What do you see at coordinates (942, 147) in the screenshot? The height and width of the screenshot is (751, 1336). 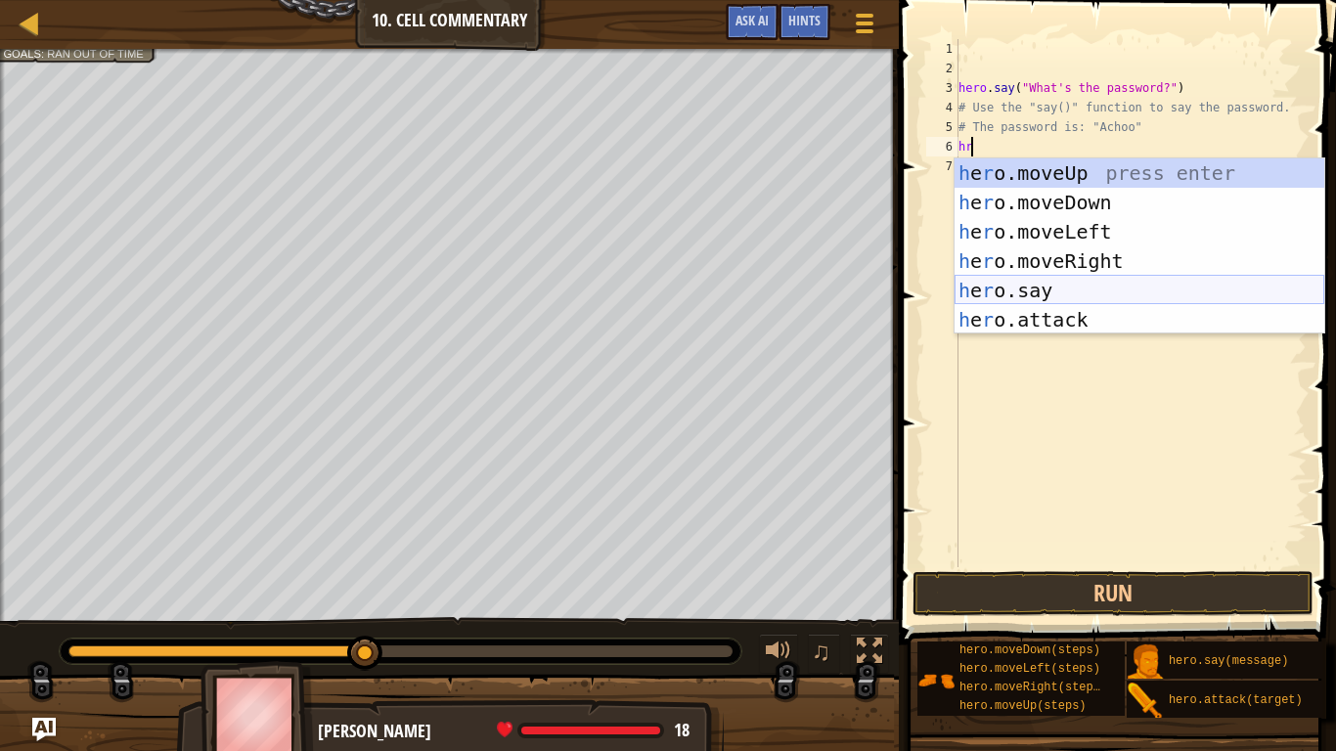 I see `div: 6` at bounding box center [942, 147].